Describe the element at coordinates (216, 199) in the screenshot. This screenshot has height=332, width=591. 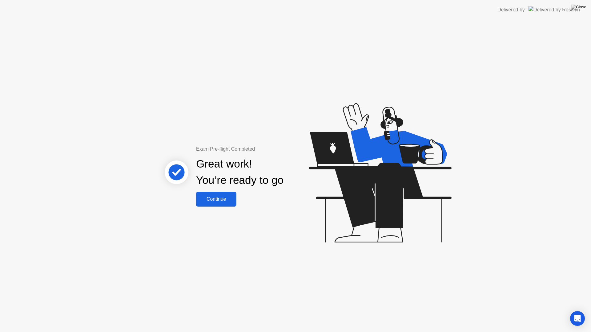
I see `div: Continue` at that location.